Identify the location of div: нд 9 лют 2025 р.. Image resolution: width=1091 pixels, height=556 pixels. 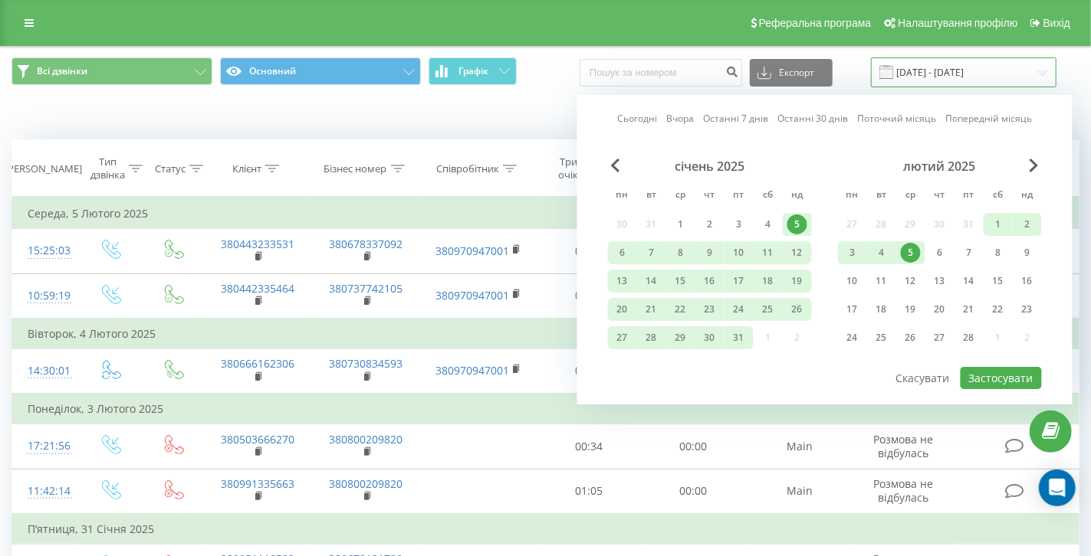
(1027, 253).